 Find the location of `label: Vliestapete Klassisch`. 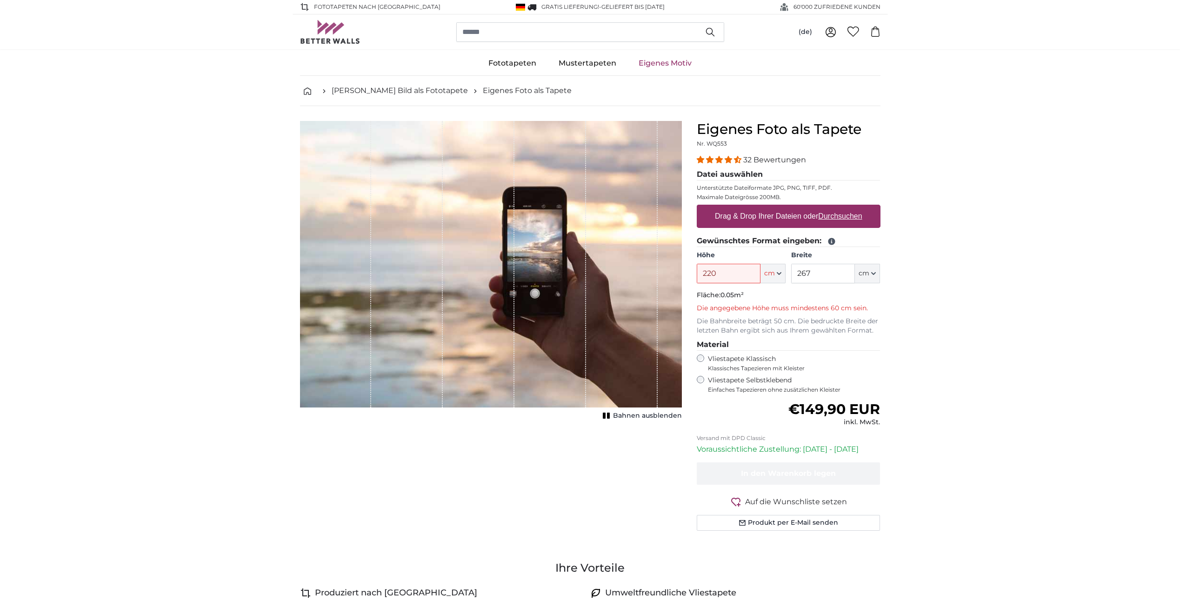

label: Vliestapete Klassisch is located at coordinates (790, 363).